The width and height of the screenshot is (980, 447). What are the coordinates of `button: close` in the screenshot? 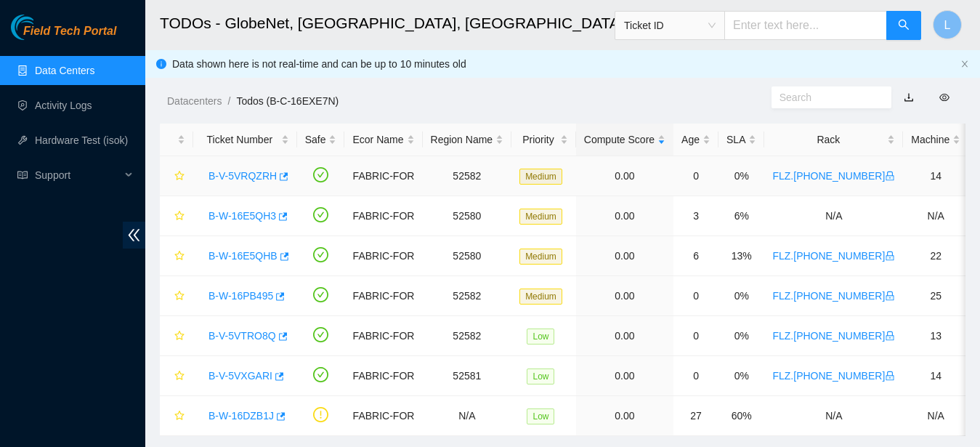 It's located at (965, 64).